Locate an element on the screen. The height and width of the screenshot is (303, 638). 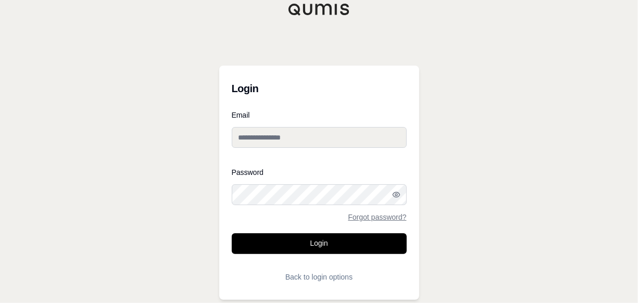
label: Password is located at coordinates (319, 172).